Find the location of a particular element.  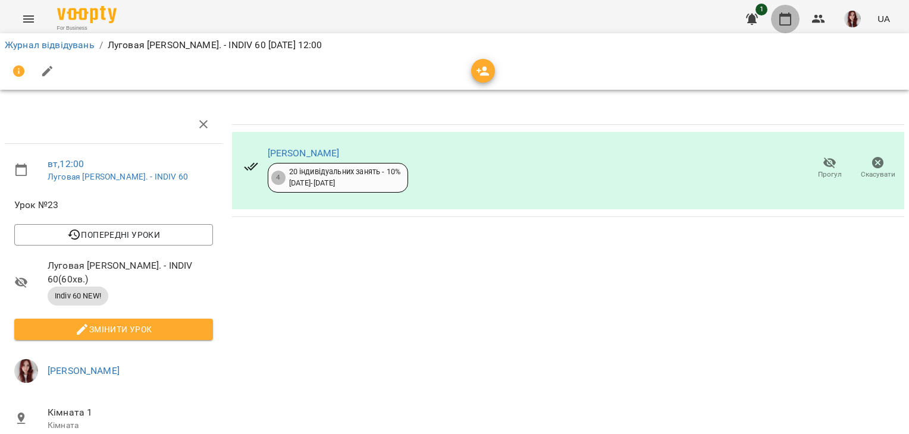

img: Voopty Logo is located at coordinates (87, 14).